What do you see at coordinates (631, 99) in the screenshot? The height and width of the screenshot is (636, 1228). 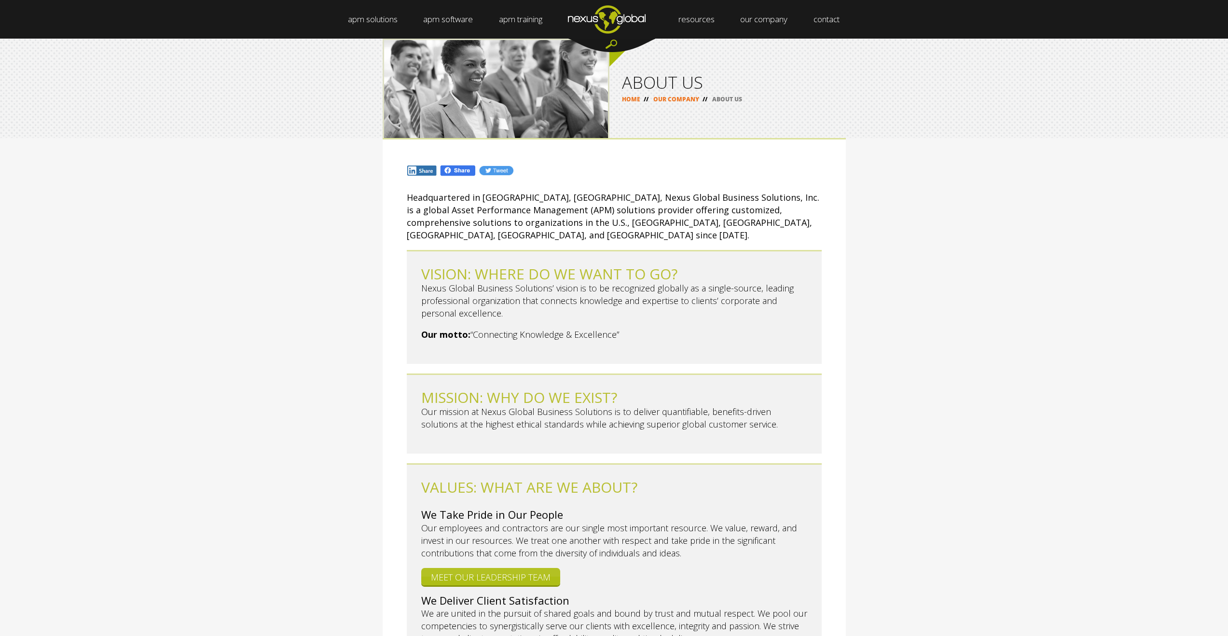 I see `a: HOME` at bounding box center [631, 99].